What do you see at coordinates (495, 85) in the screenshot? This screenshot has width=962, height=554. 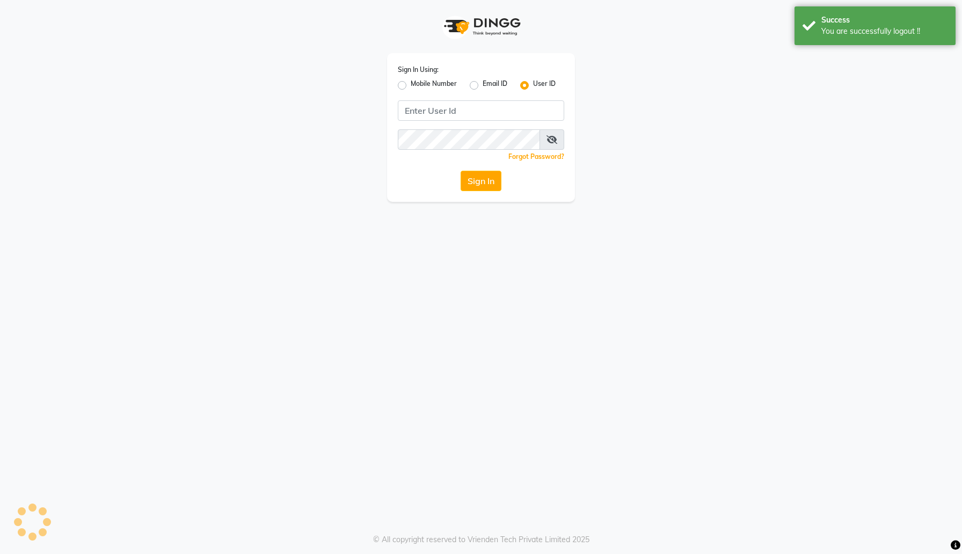 I see `label: Email ID` at bounding box center [495, 85].